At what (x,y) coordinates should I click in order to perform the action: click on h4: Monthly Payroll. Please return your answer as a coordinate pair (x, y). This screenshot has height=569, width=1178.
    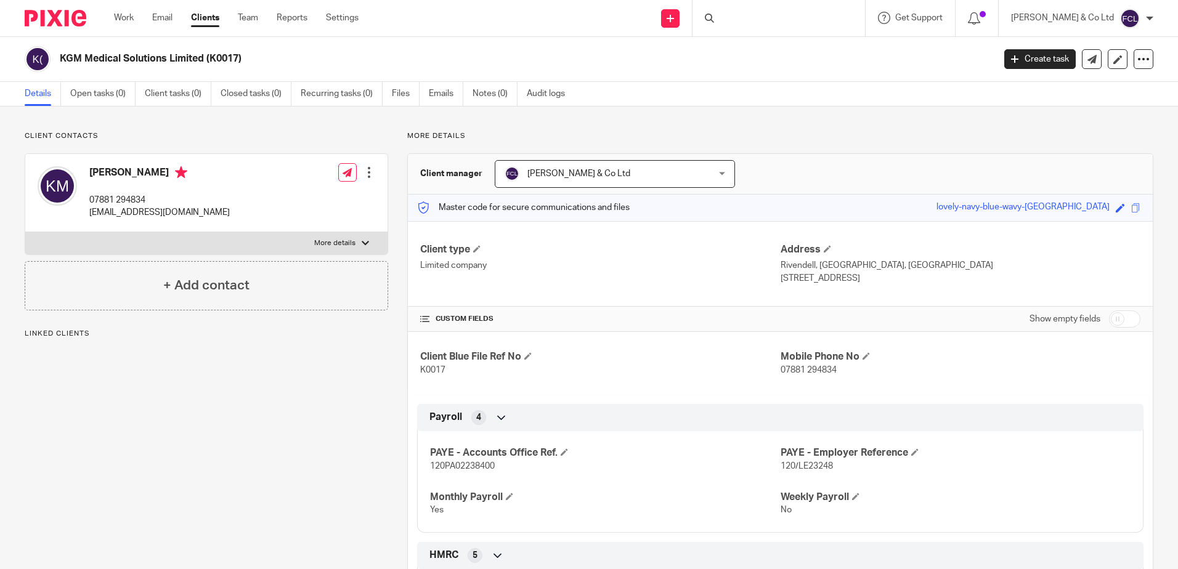
    Looking at the image, I should click on (605, 497).